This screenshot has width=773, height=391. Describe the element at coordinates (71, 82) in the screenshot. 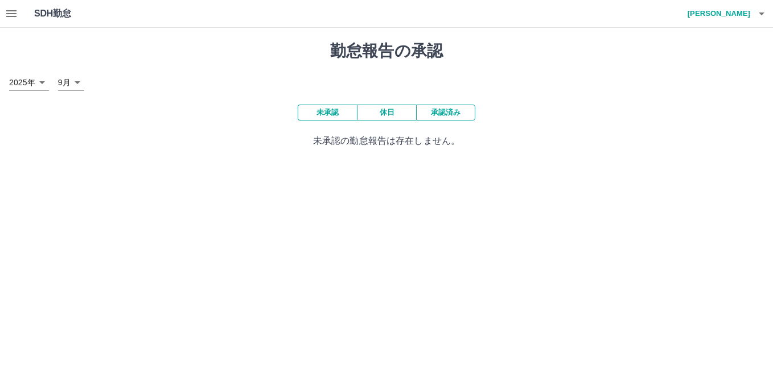

I see `div: 9月` at that location.